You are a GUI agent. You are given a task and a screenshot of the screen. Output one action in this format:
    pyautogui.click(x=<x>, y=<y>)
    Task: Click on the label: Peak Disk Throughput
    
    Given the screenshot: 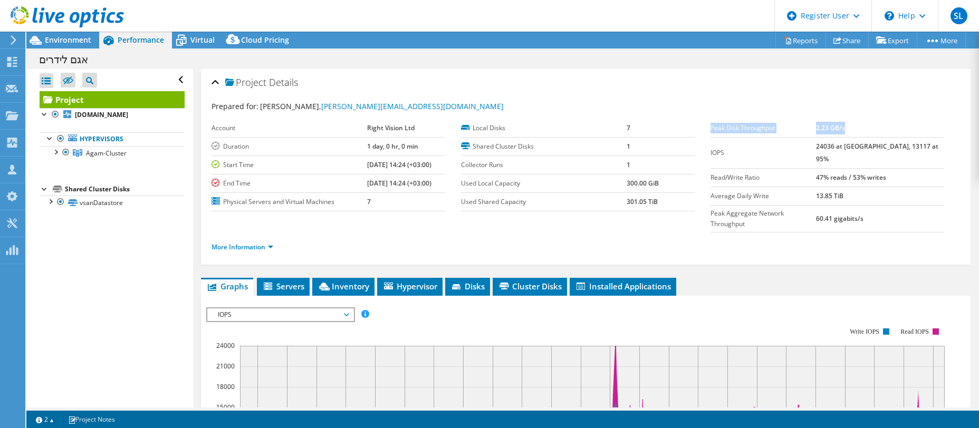 What is the action you would take?
    pyautogui.click(x=763, y=128)
    